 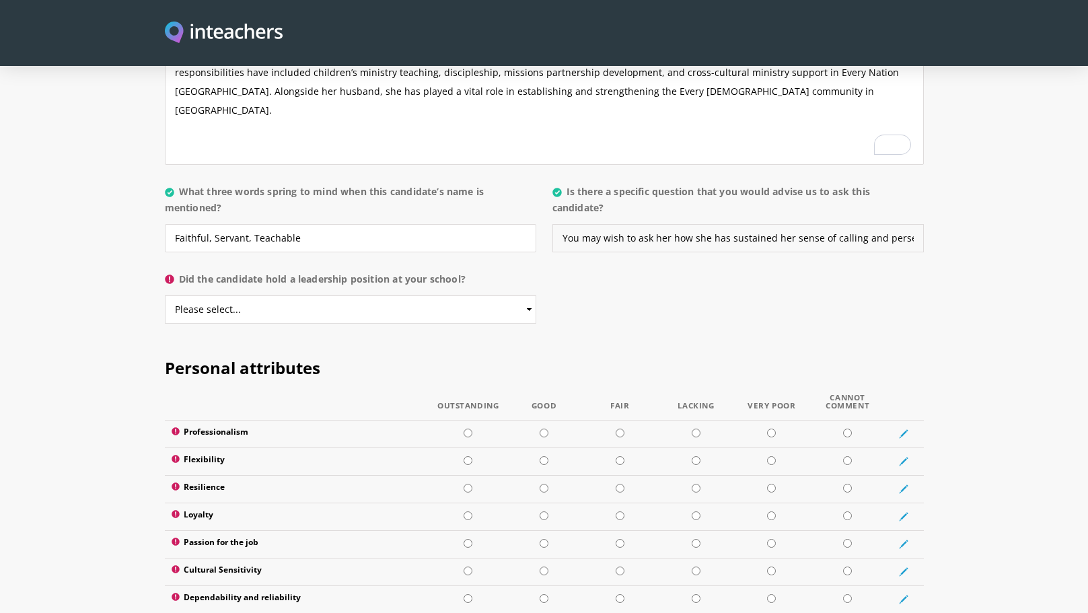 I want to click on label: Professionalism, so click(x=297, y=434).